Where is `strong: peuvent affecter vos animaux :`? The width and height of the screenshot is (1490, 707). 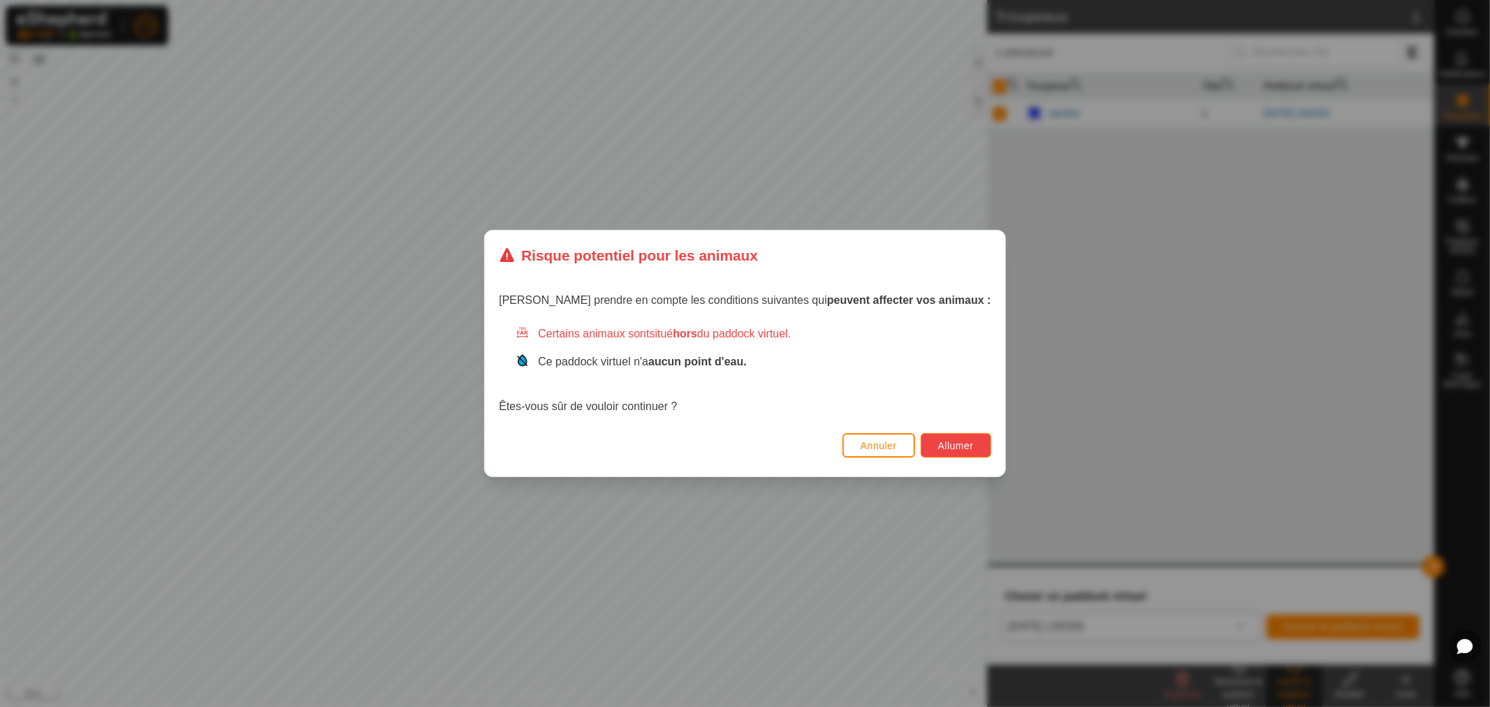 strong: peuvent affecter vos animaux : is located at coordinates (909, 300).